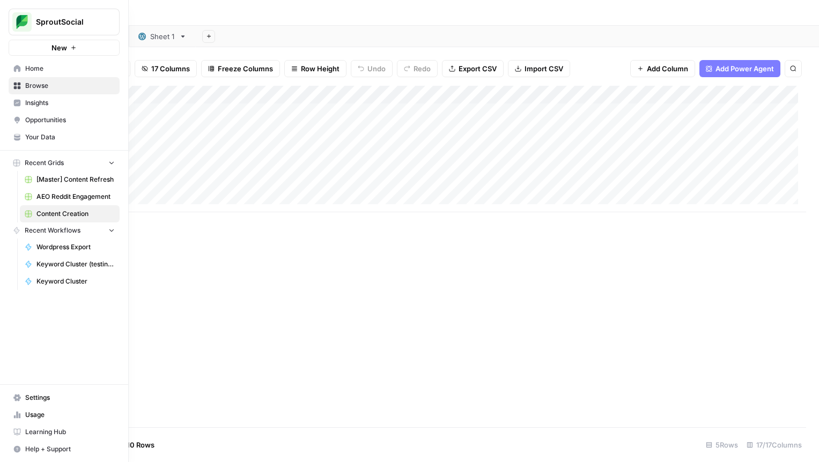 Image resolution: width=819 pixels, height=462 pixels. What do you see at coordinates (70, 137) in the screenshot?
I see `span: Your Data` at bounding box center [70, 137].